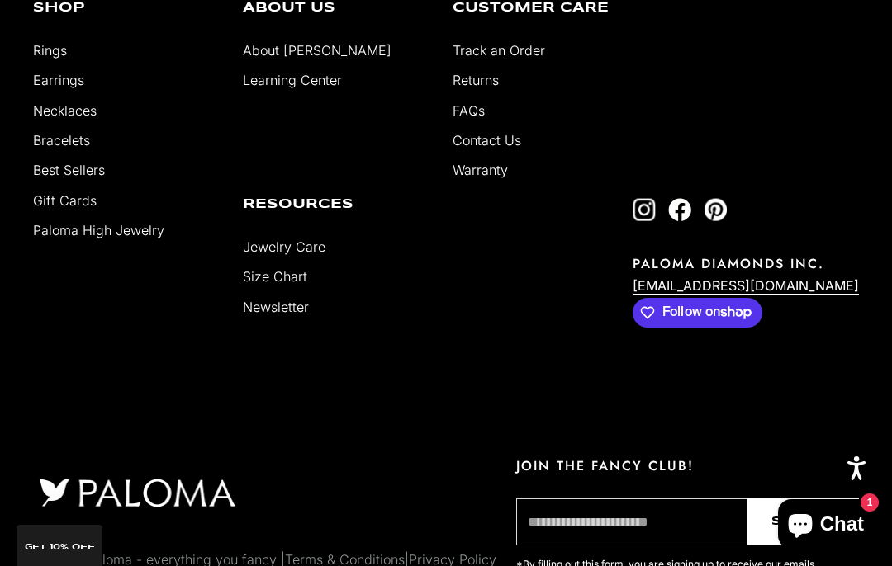 The image size is (892, 566). I want to click on a: Track an Order, so click(499, 50).